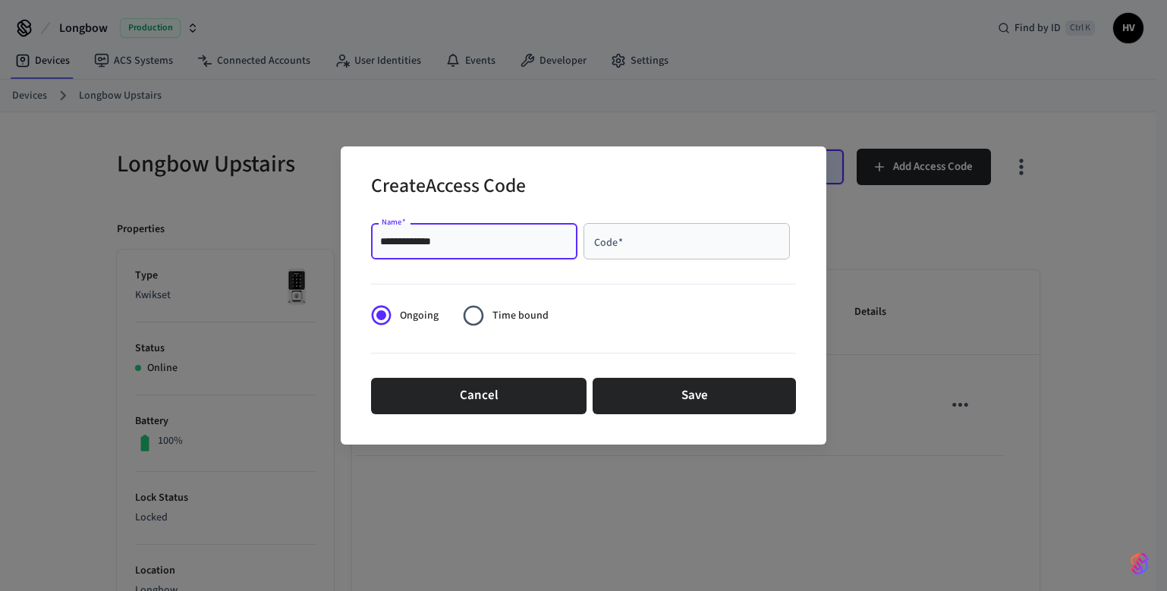 Image resolution: width=1167 pixels, height=591 pixels. I want to click on label: Name, so click(394, 221).